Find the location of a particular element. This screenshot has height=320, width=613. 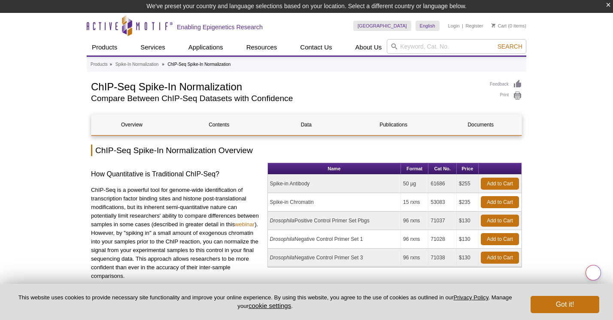

li: ChIP-Seq Spike-In Normalization is located at coordinates (199, 64).